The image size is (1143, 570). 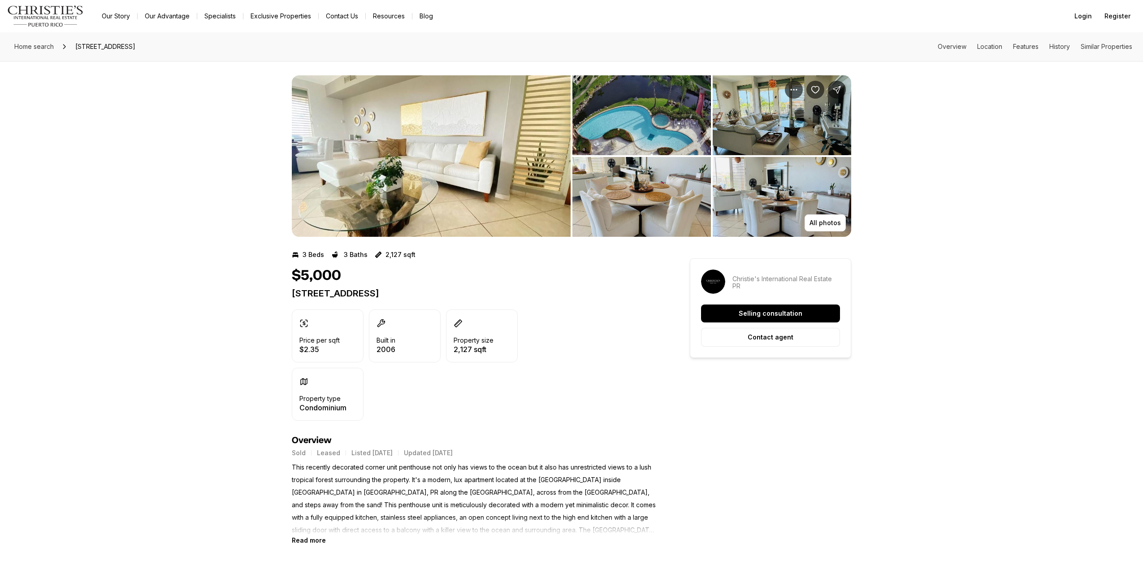 What do you see at coordinates (1059, 46) in the screenshot?
I see `a: Skip to: History` at bounding box center [1059, 46].